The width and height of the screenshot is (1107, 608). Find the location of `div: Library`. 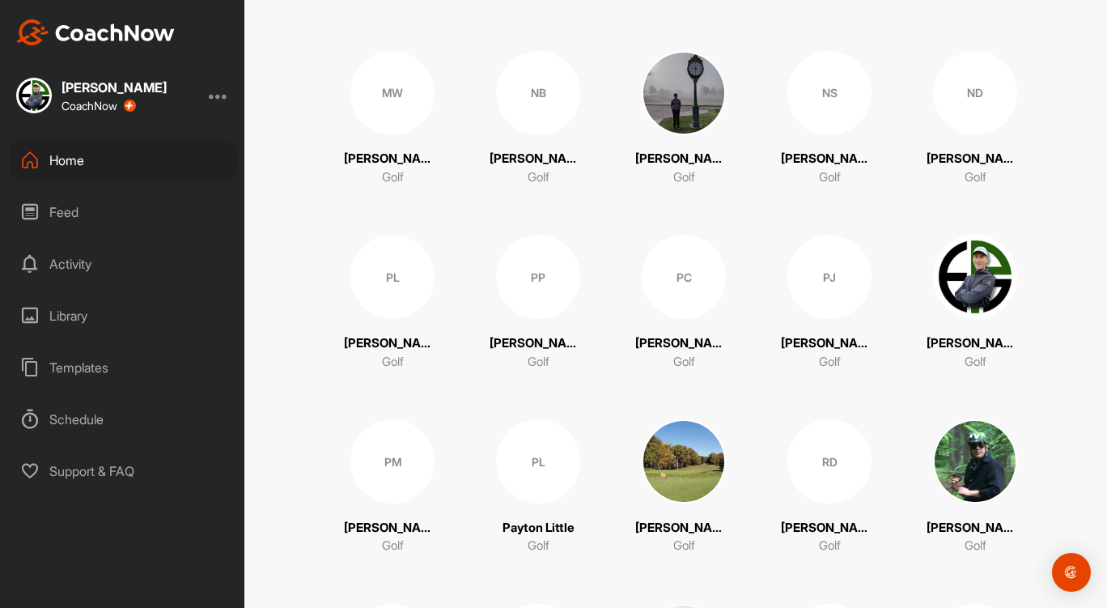

div: Library is located at coordinates (123, 315).